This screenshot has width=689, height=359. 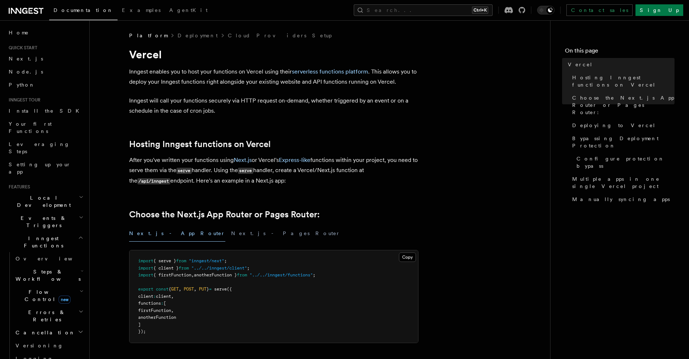 What do you see at coordinates (45, 33) in the screenshot?
I see `a: Home` at bounding box center [45, 33].